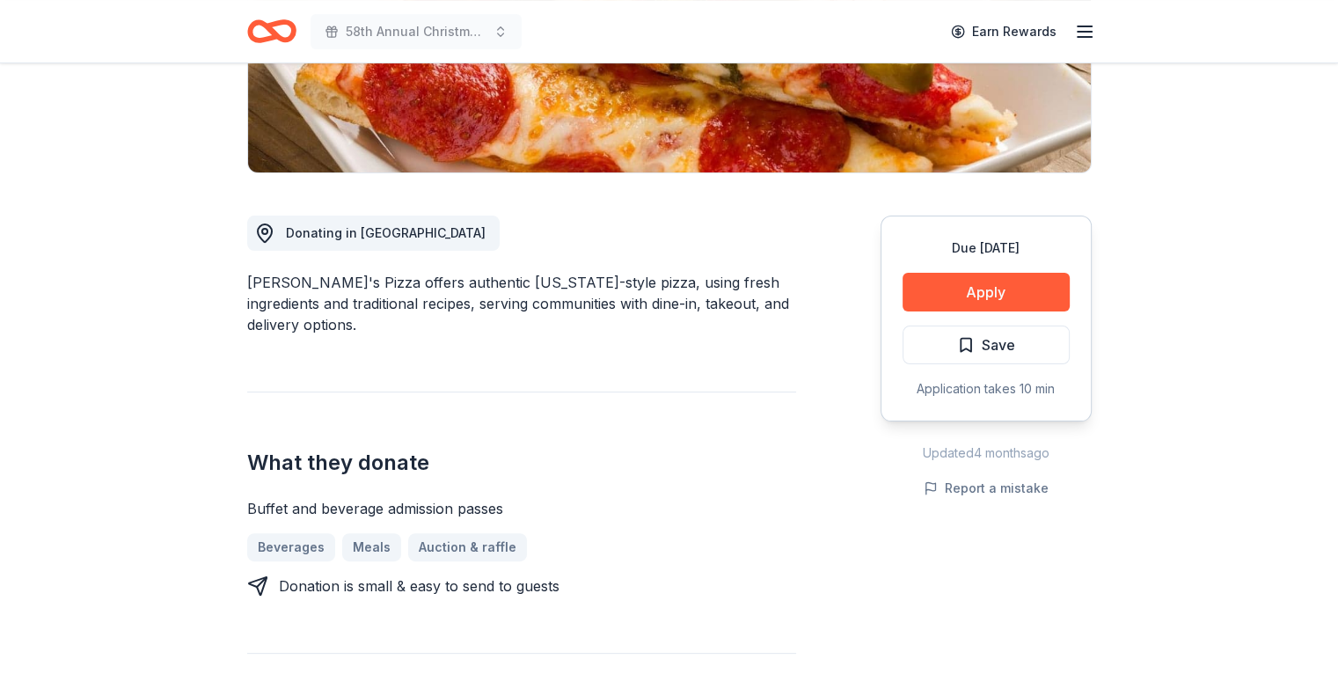  What do you see at coordinates (272, 31) in the screenshot?
I see `a: Home` at bounding box center [272, 31].